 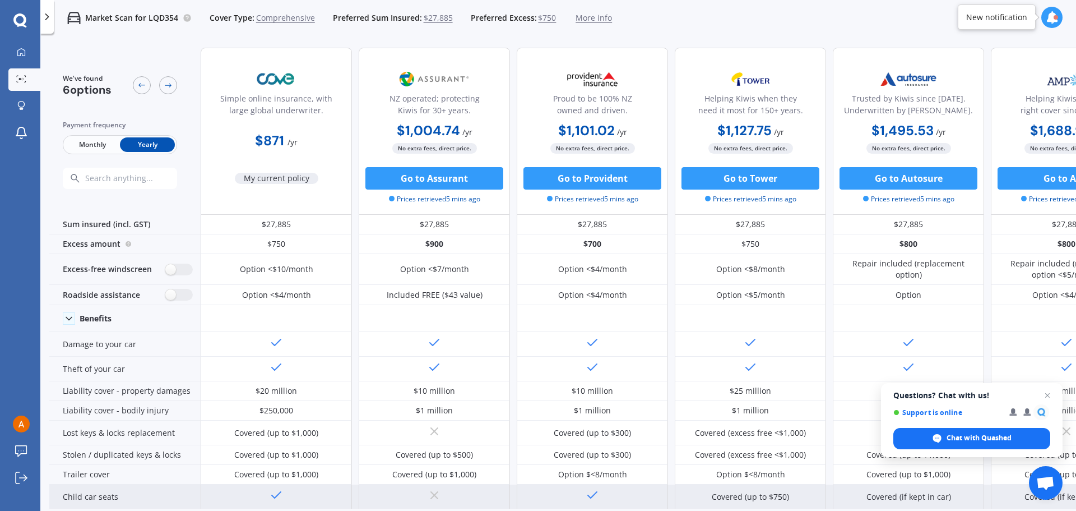 I want to click on div: Covered (excess free <$1,000), so click(x=751, y=433).